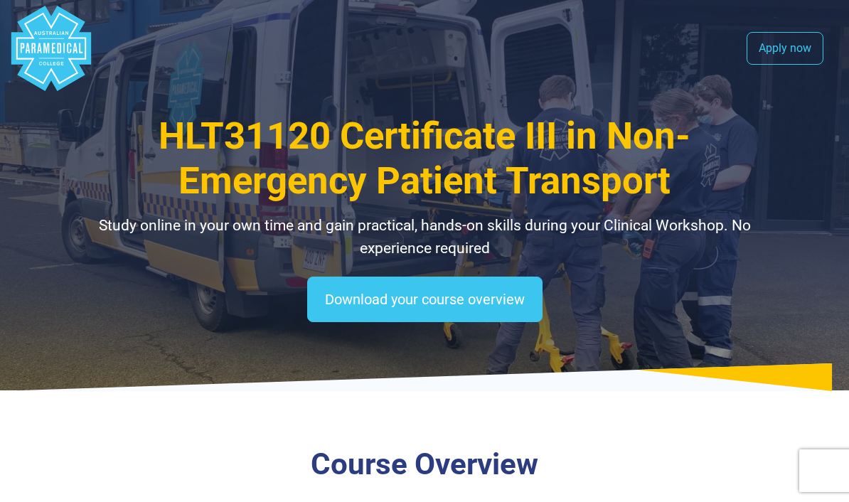 This screenshot has width=849, height=502. I want to click on p: Study online in your own time and gain practical, hands-on skills during your Clinical Workshop. ..., so click(424, 237).